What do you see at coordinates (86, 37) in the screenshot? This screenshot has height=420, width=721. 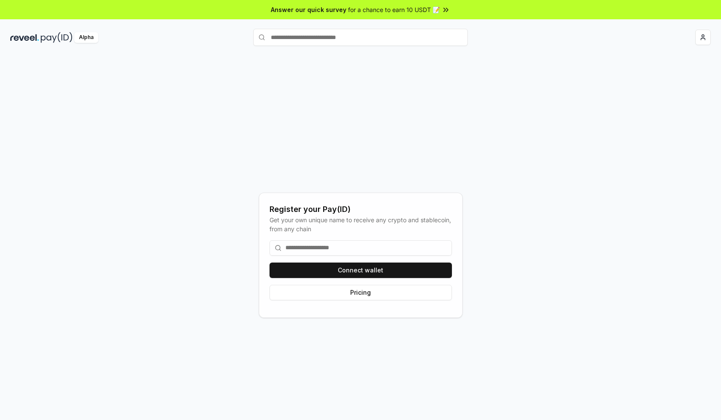 I see `div: Alpha` at bounding box center [86, 37].